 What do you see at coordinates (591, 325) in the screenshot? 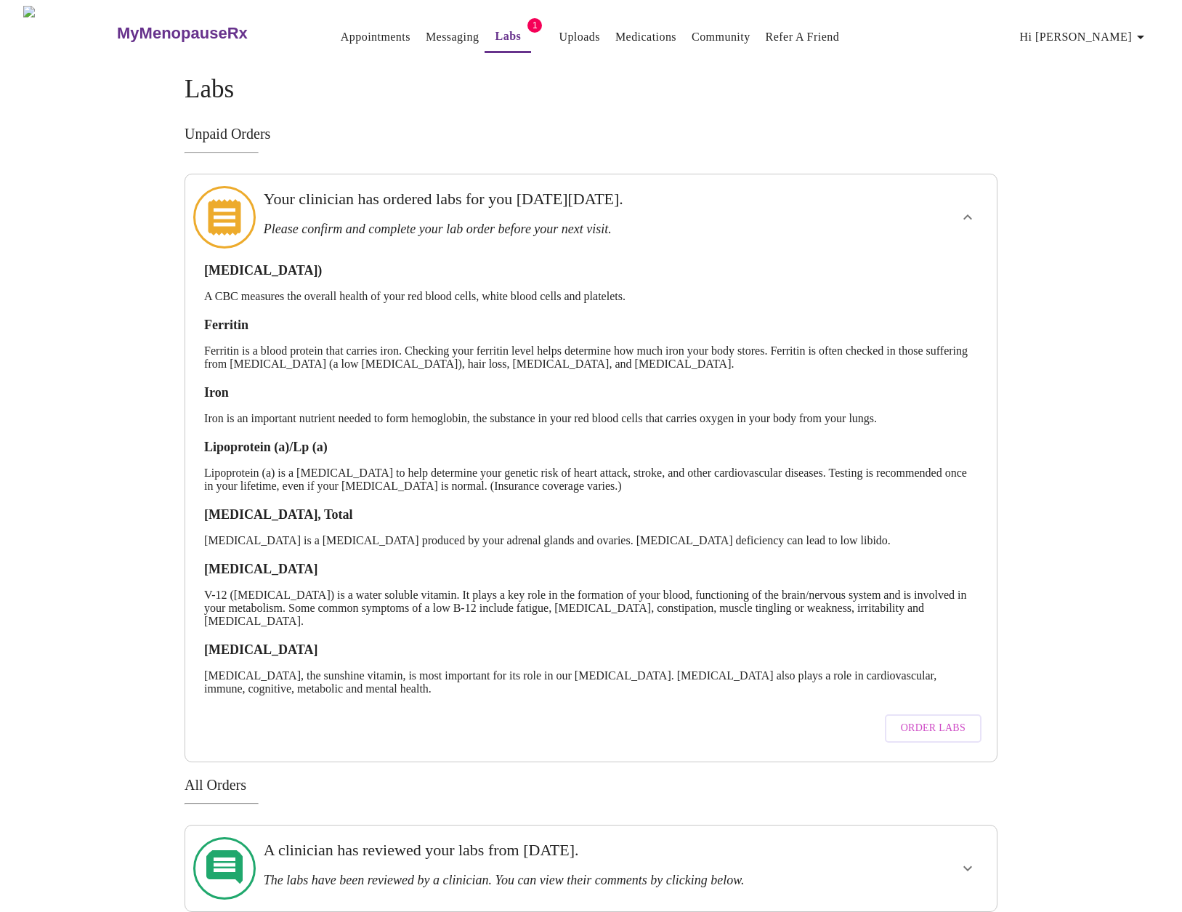
I see `h3: Ferritin` at bounding box center [591, 325].